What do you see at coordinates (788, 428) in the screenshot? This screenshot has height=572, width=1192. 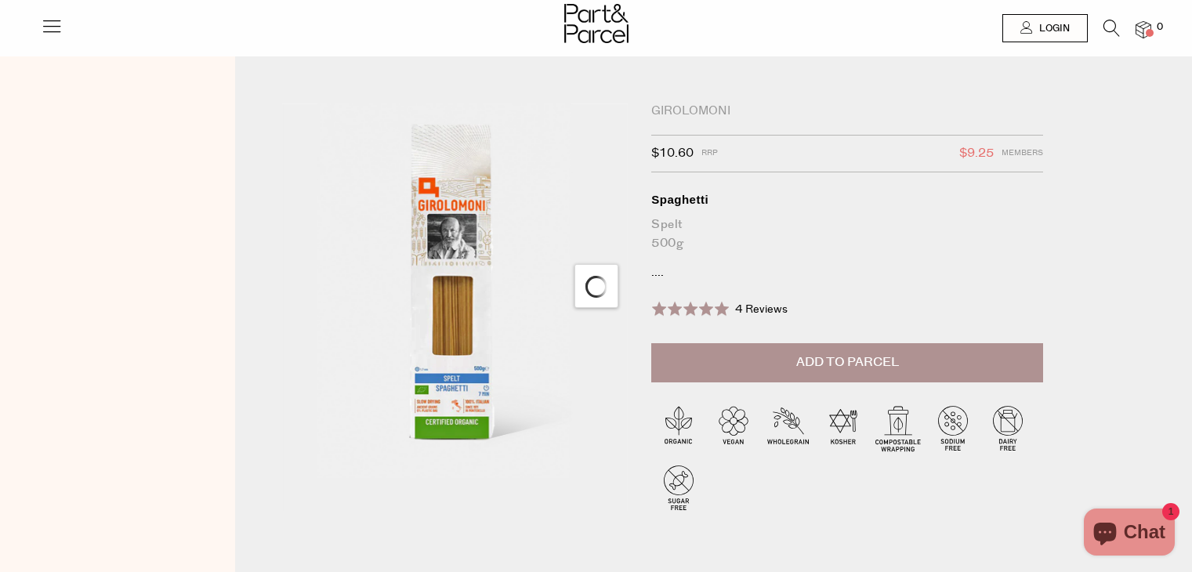 I see `img: P_P-ICONS-Live_Bec_V11_Wholegrain.svg` at bounding box center [788, 428].